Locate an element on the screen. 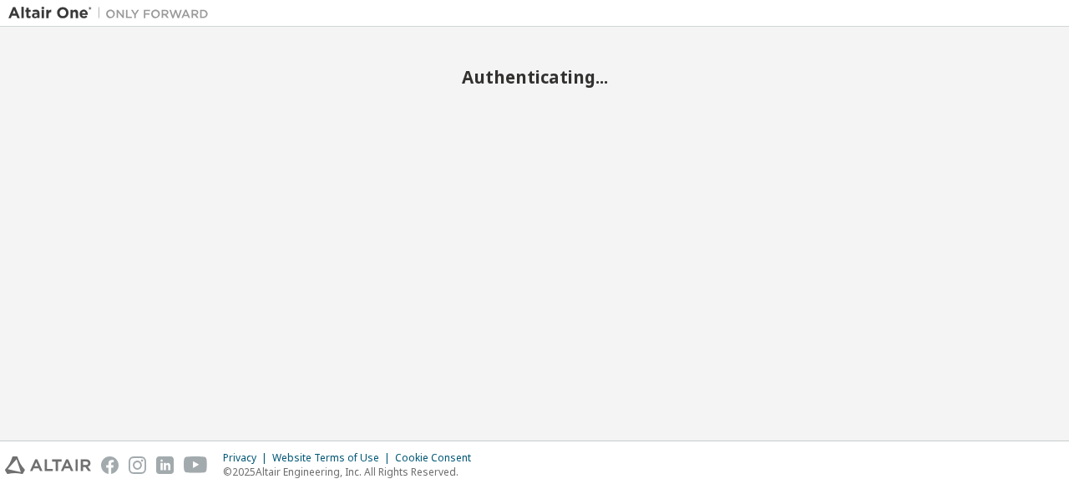 This screenshot has width=1069, height=489. div: Cookie Consent is located at coordinates (438, 458).